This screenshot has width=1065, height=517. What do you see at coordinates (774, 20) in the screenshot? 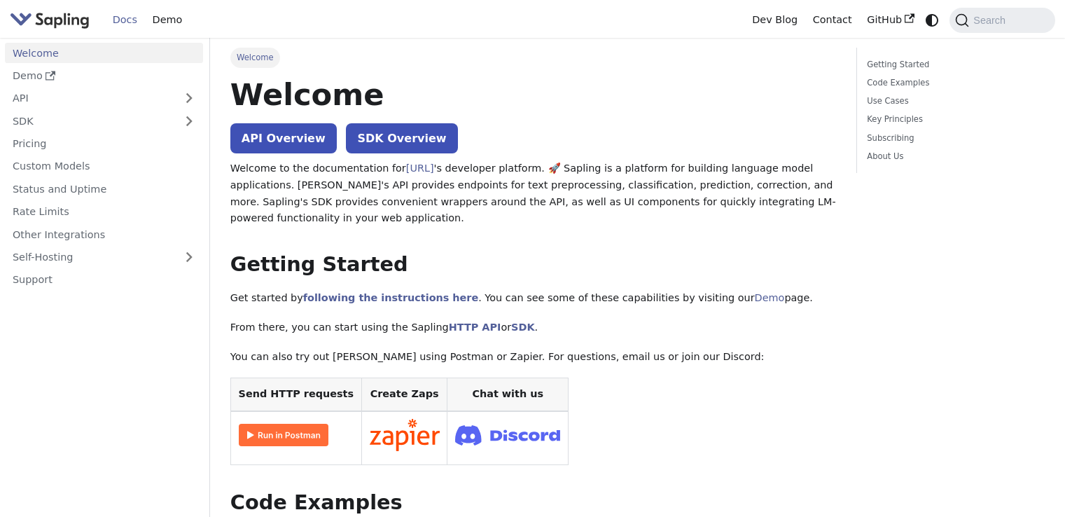
I see `a: Dev Blog` at bounding box center [774, 20].